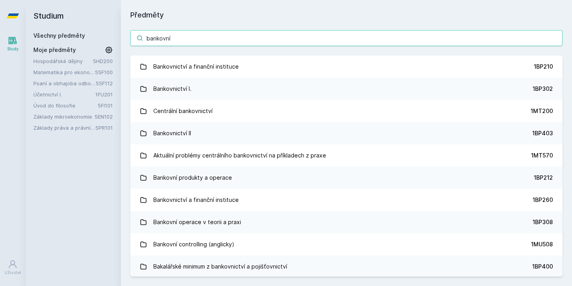 This screenshot has width=572, height=286. Describe the element at coordinates (13, 268) in the screenshot. I see `a: Uživatel` at that location.